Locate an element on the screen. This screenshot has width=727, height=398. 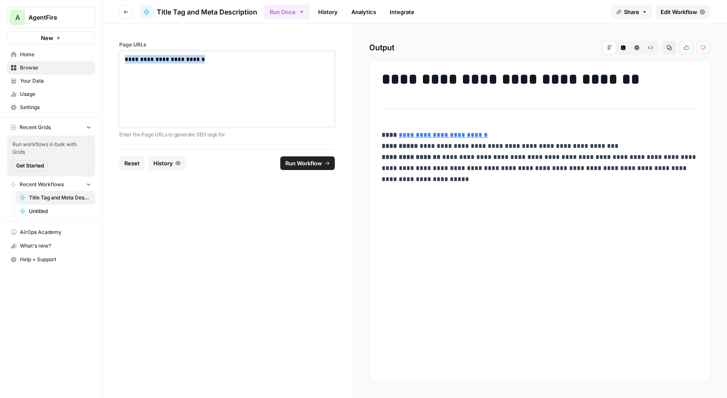
span: A is located at coordinates (17, 17).